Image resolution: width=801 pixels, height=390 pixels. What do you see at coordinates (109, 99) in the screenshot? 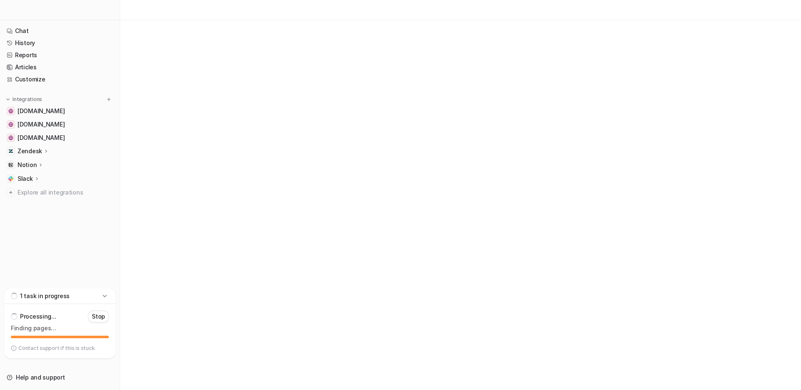
I see `img: menu_add.svg` at bounding box center [109, 99].